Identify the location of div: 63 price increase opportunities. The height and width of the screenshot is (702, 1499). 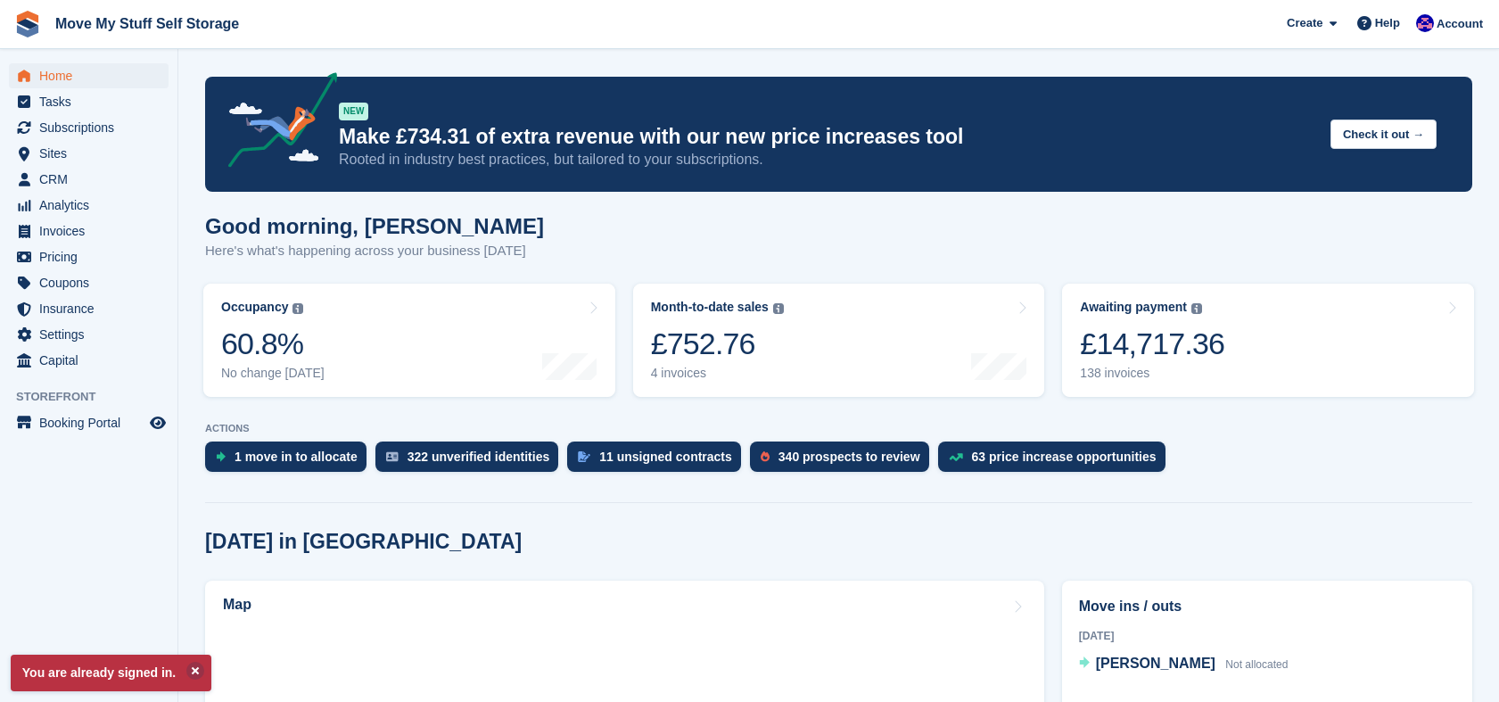
(1064, 456).